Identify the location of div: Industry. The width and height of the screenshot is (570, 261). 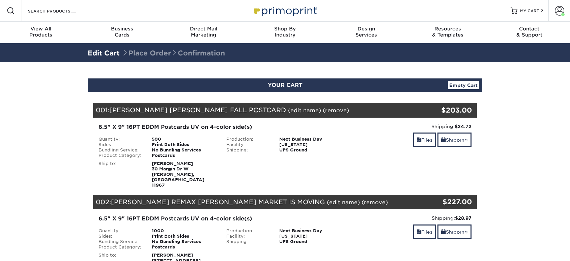
(285, 32).